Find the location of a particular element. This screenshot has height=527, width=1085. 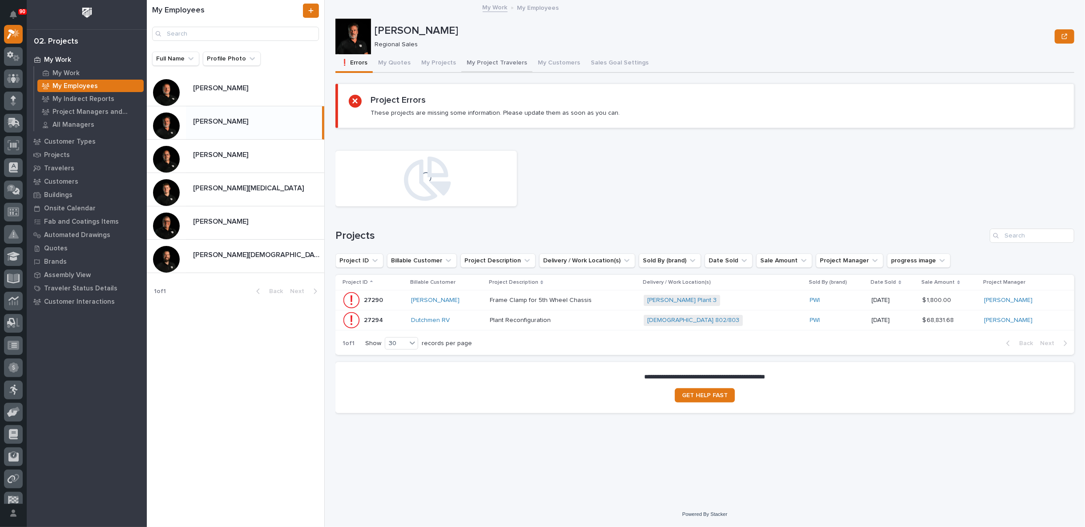

p: Brands is located at coordinates (55, 262).